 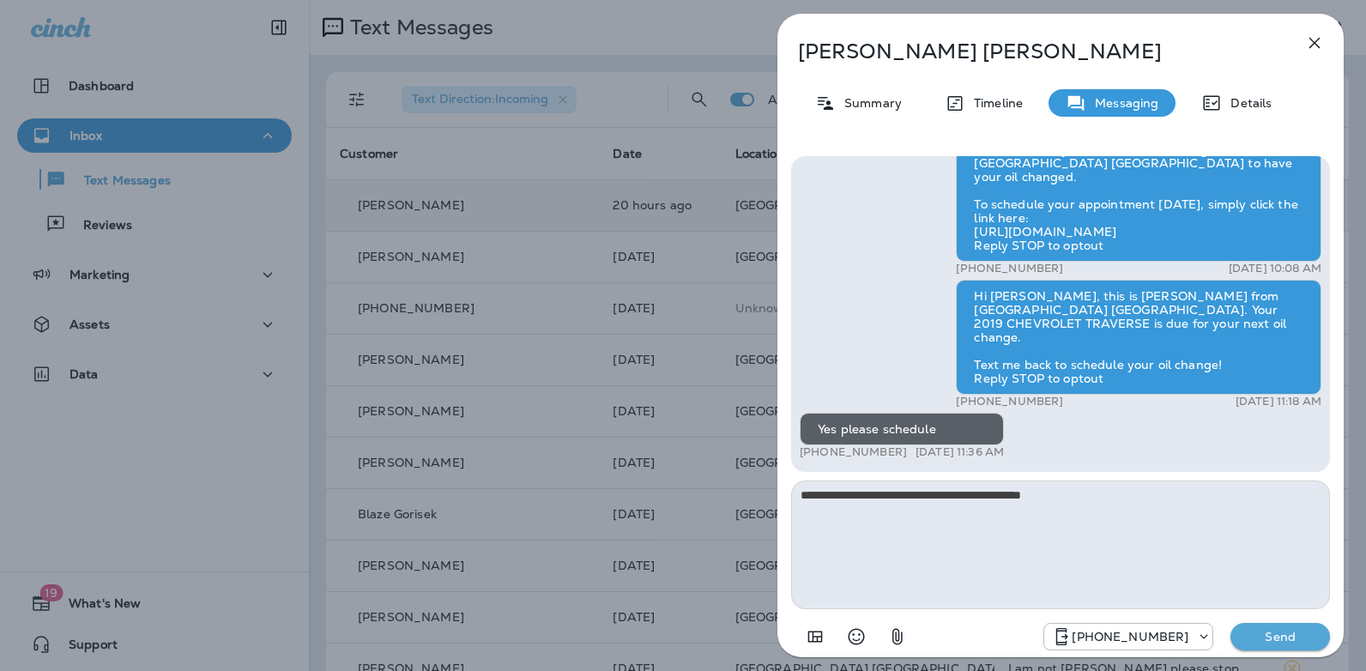 What do you see at coordinates (1280, 637) in the screenshot?
I see `button: Send` at bounding box center [1280, 637].